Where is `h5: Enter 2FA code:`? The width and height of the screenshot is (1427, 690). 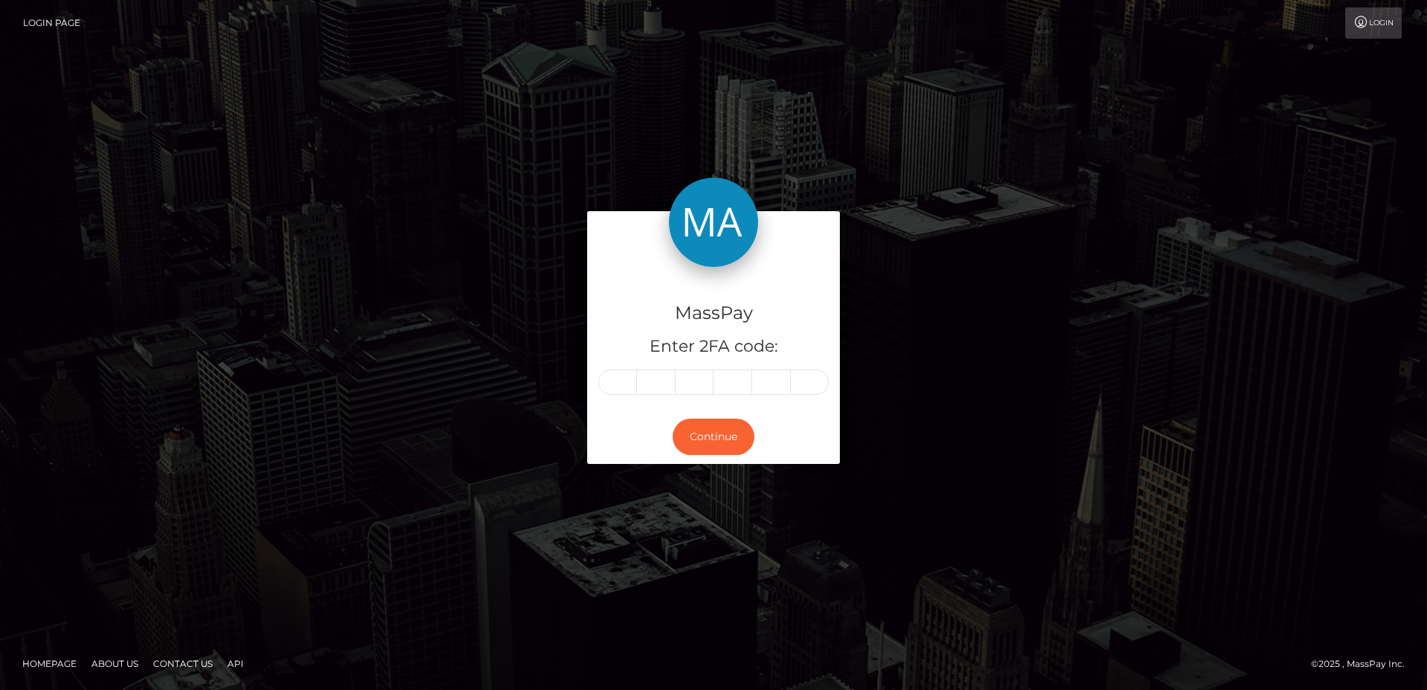
h5: Enter 2FA code: is located at coordinates (714, 346).